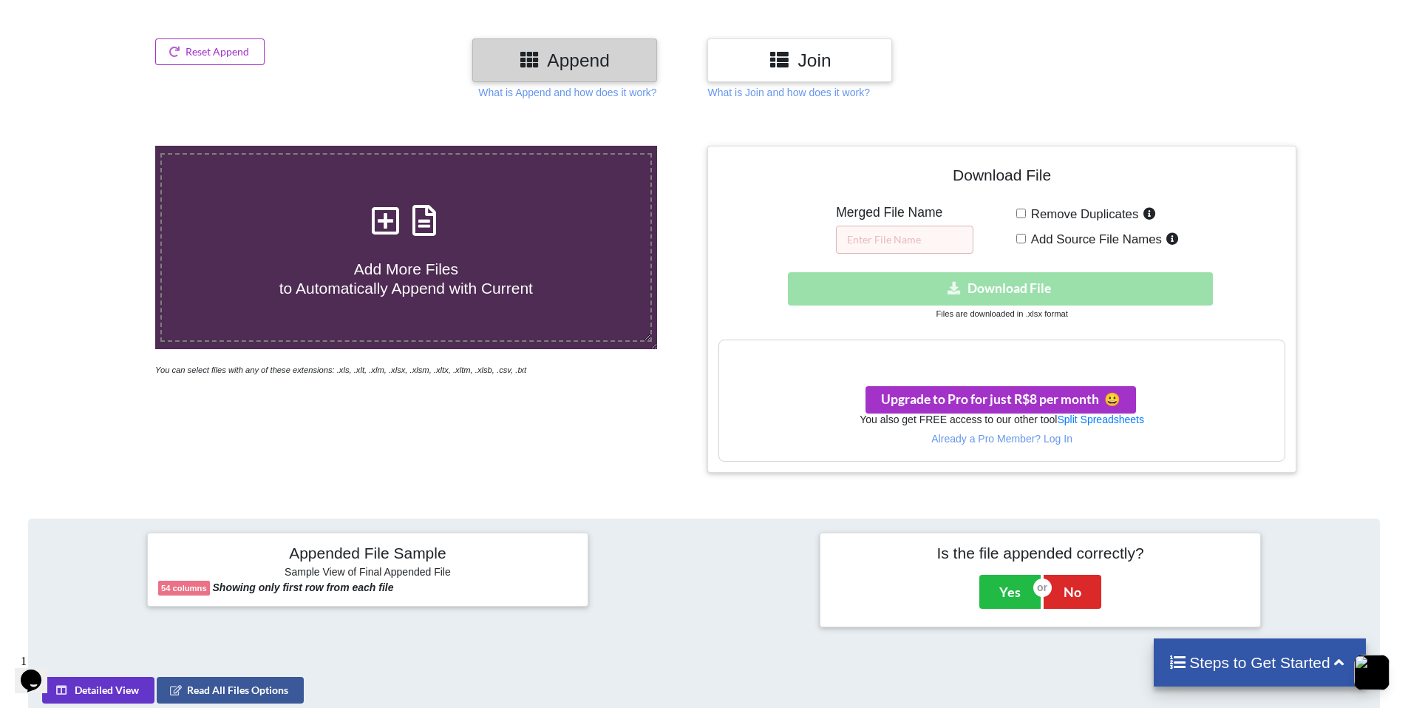 The height and width of the screenshot is (708, 1408). I want to click on h4: Is the file appended correctly?, so click(1040, 552).